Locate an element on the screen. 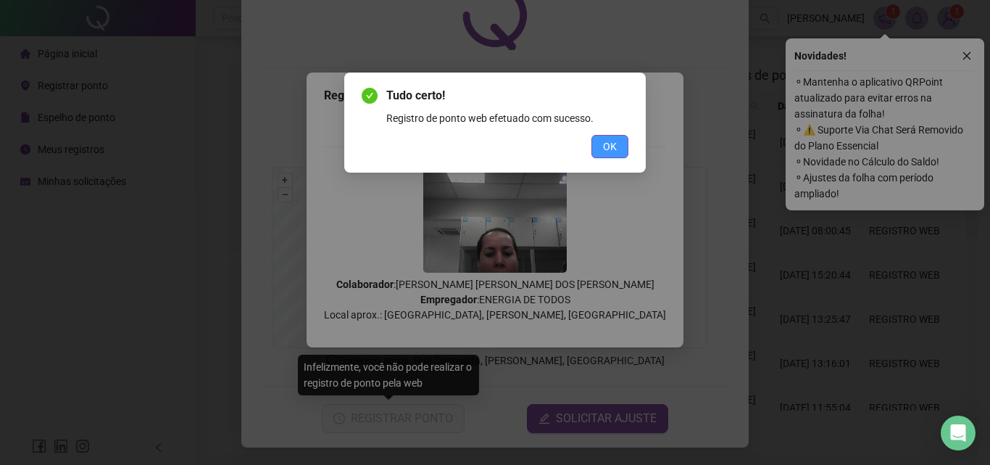 The height and width of the screenshot is (465, 990). span: Tudo certo! is located at coordinates (508, 96).